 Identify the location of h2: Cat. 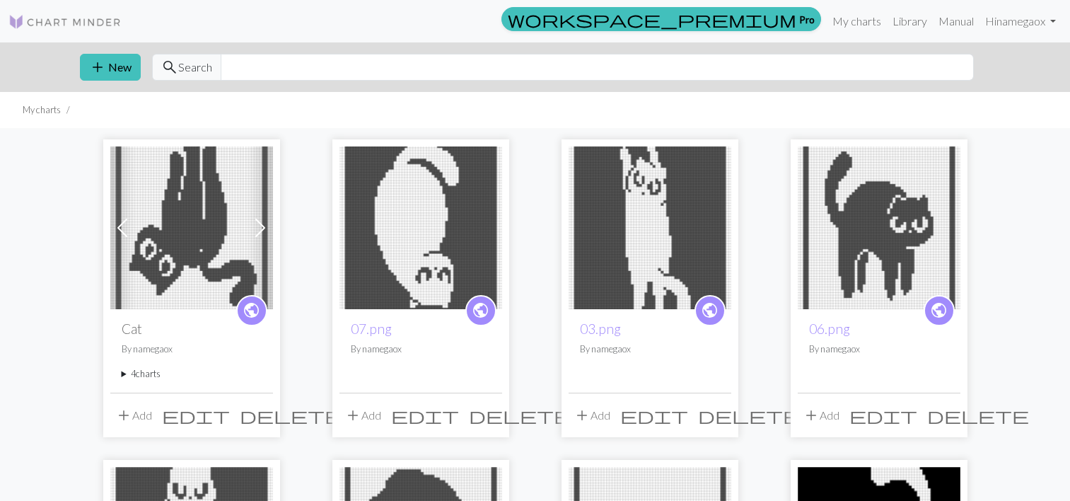
(192, 328).